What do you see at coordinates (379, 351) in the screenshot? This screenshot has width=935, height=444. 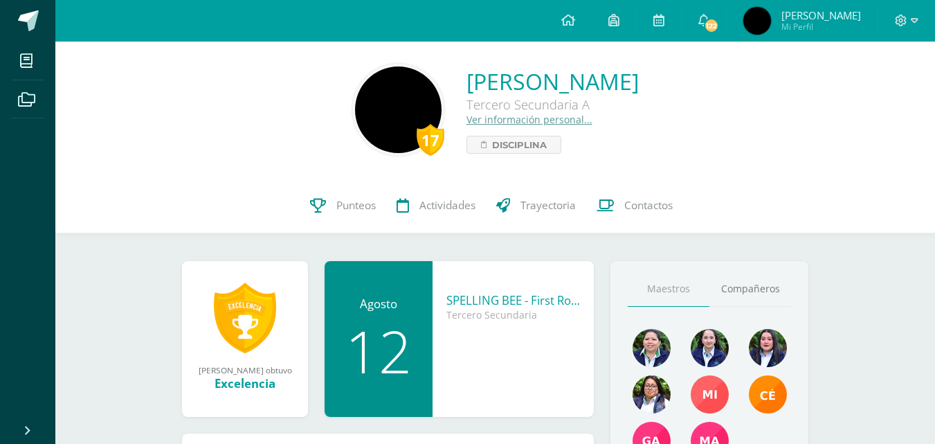 I see `div: 12` at bounding box center [379, 351].